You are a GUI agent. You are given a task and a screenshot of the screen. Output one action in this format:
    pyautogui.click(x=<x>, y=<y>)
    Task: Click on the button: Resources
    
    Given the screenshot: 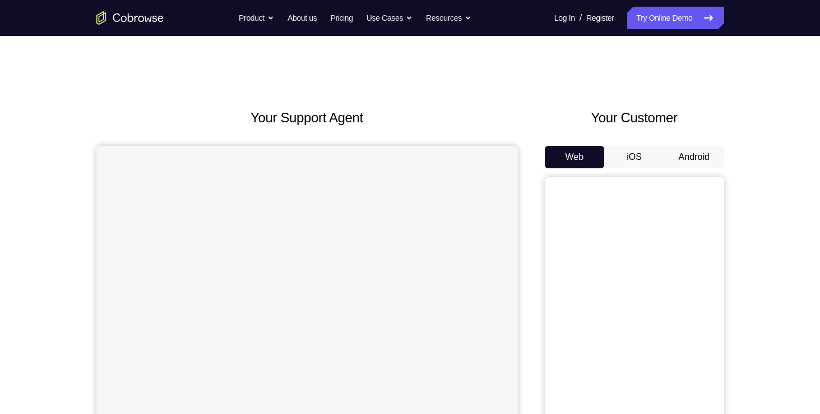 What is the action you would take?
    pyautogui.click(x=449, y=18)
    